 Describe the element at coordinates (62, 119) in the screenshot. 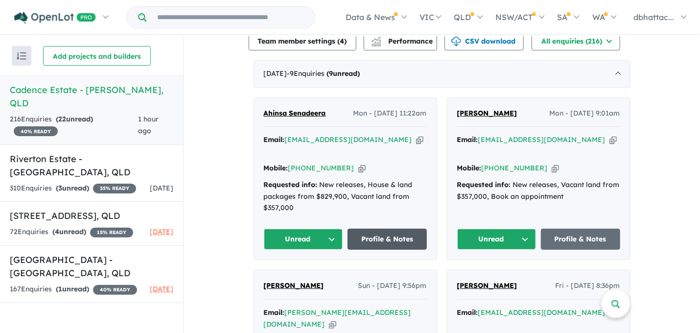

I see `span: 22` at that location.